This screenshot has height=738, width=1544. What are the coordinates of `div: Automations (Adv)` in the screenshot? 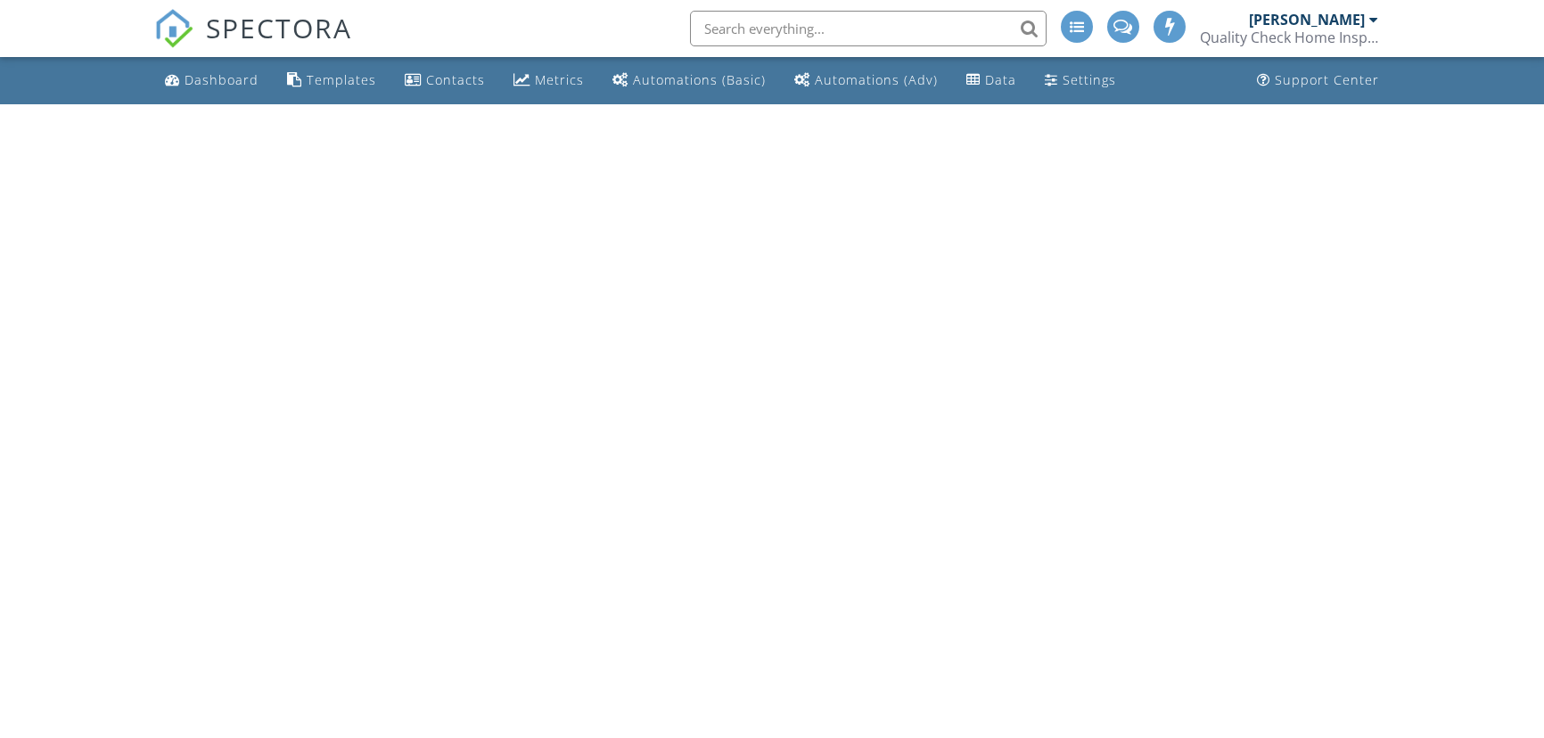 It's located at (876, 79).